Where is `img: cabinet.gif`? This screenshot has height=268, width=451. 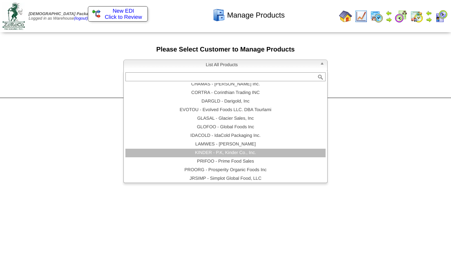 img: cabinet.gif is located at coordinates (219, 15).